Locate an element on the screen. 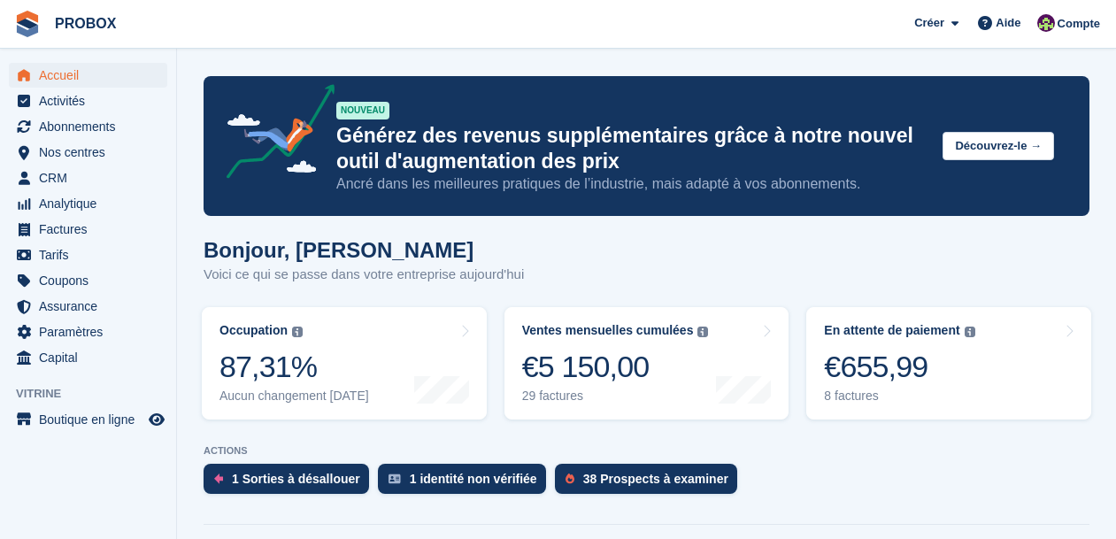 The image size is (1116, 539). span: CRM is located at coordinates (92, 178).